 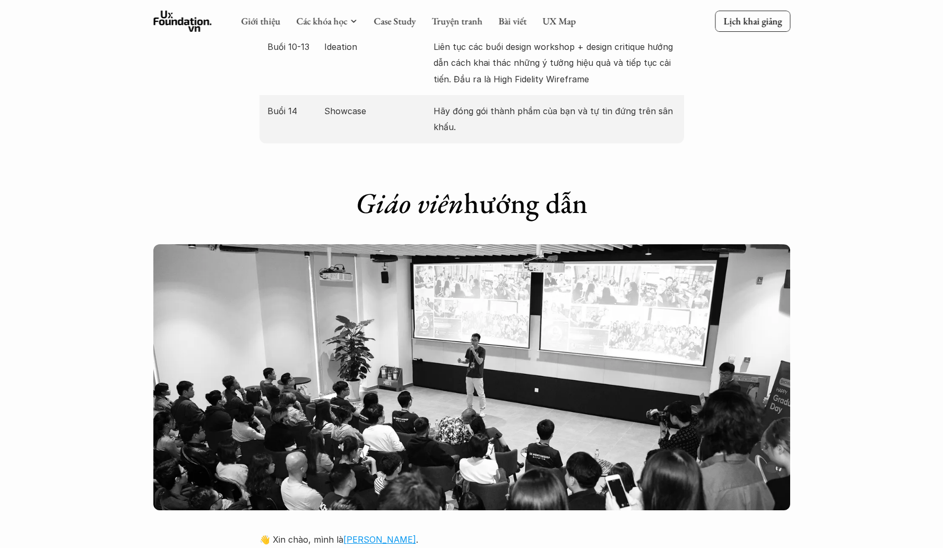 What do you see at coordinates (376, 47) in the screenshot?
I see `p: Ideation` at bounding box center [376, 47].